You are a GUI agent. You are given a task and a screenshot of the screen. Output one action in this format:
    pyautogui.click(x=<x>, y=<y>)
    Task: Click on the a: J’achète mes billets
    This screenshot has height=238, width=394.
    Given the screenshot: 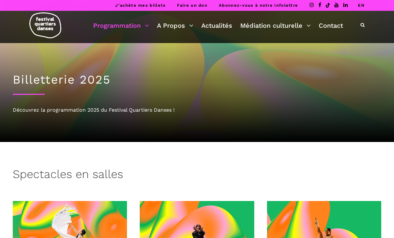 What is the action you would take?
    pyautogui.click(x=140, y=5)
    